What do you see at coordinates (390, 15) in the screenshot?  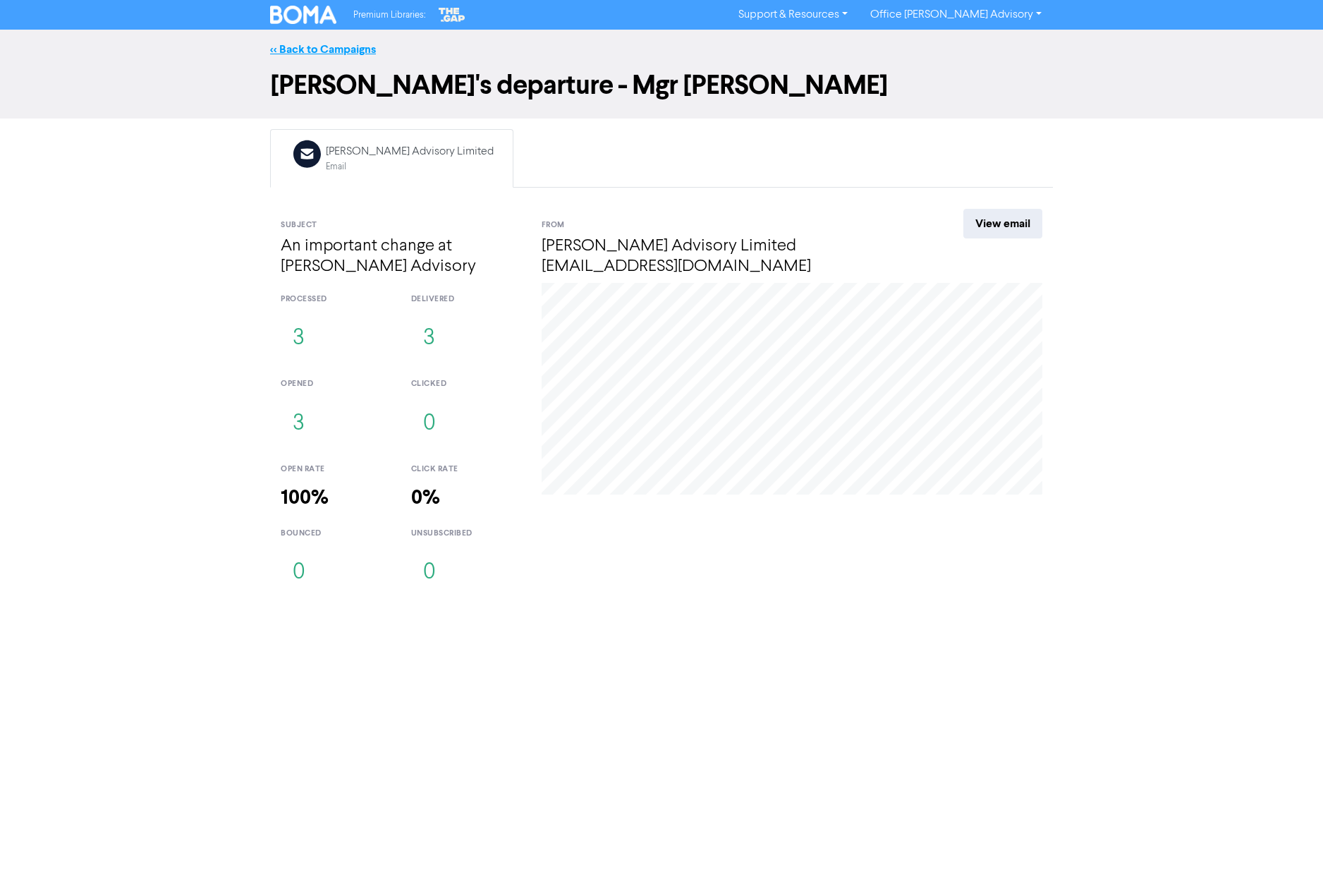 I see `span: Premium Libraries:` at bounding box center [390, 15].